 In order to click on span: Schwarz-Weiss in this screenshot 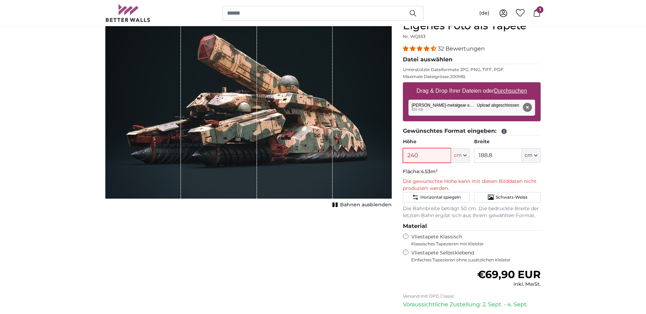, I will do `click(512, 198)`.